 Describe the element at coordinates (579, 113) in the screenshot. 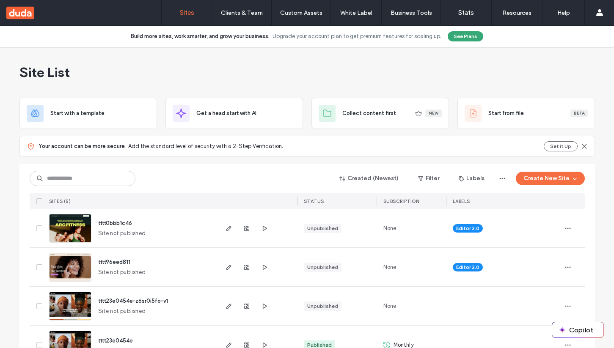

I see `div: Beta` at that location.